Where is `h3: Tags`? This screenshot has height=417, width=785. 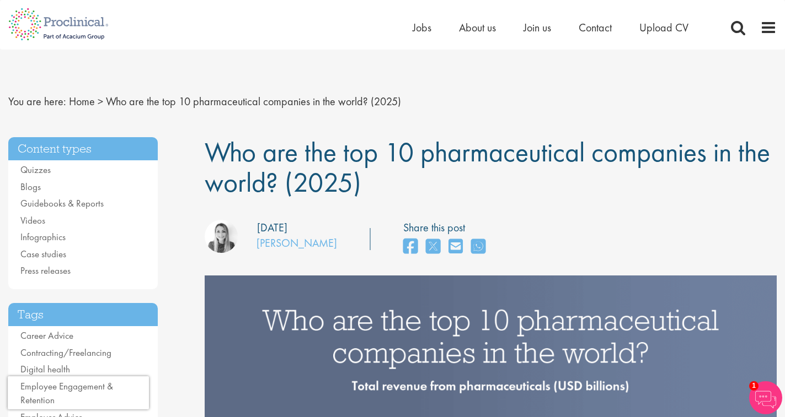 h3: Tags is located at coordinates (83, 315).